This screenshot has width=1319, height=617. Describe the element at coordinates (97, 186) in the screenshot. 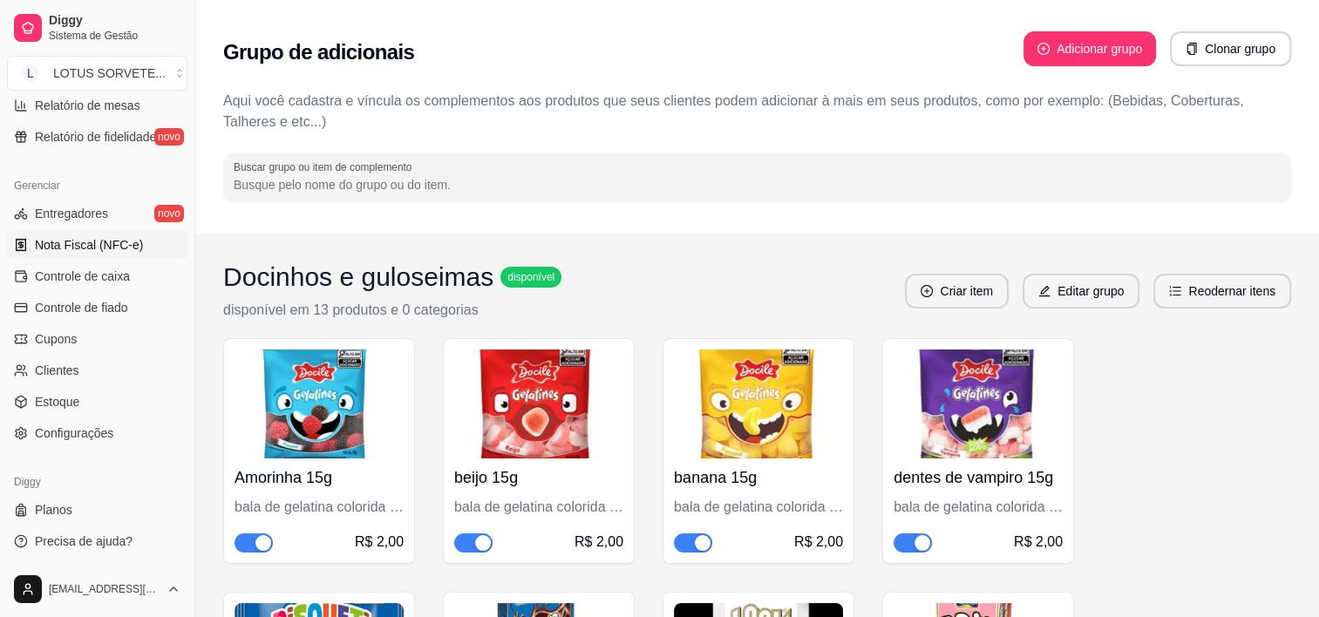

I see `div: Gerenciar` at that location.